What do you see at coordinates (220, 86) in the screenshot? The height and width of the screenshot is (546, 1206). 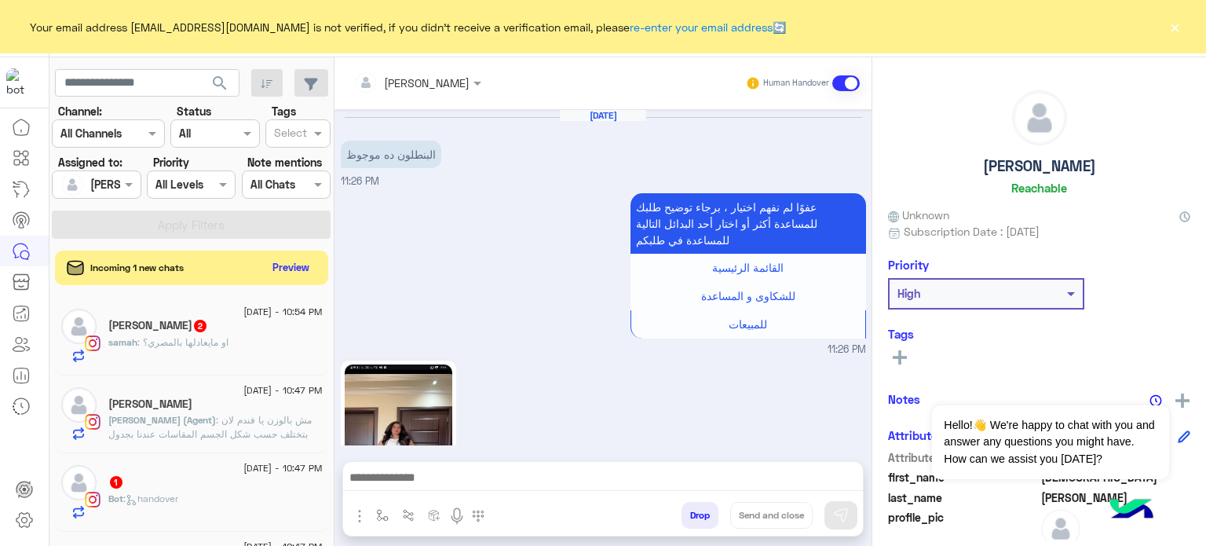 I see `button: search` at bounding box center [220, 86].